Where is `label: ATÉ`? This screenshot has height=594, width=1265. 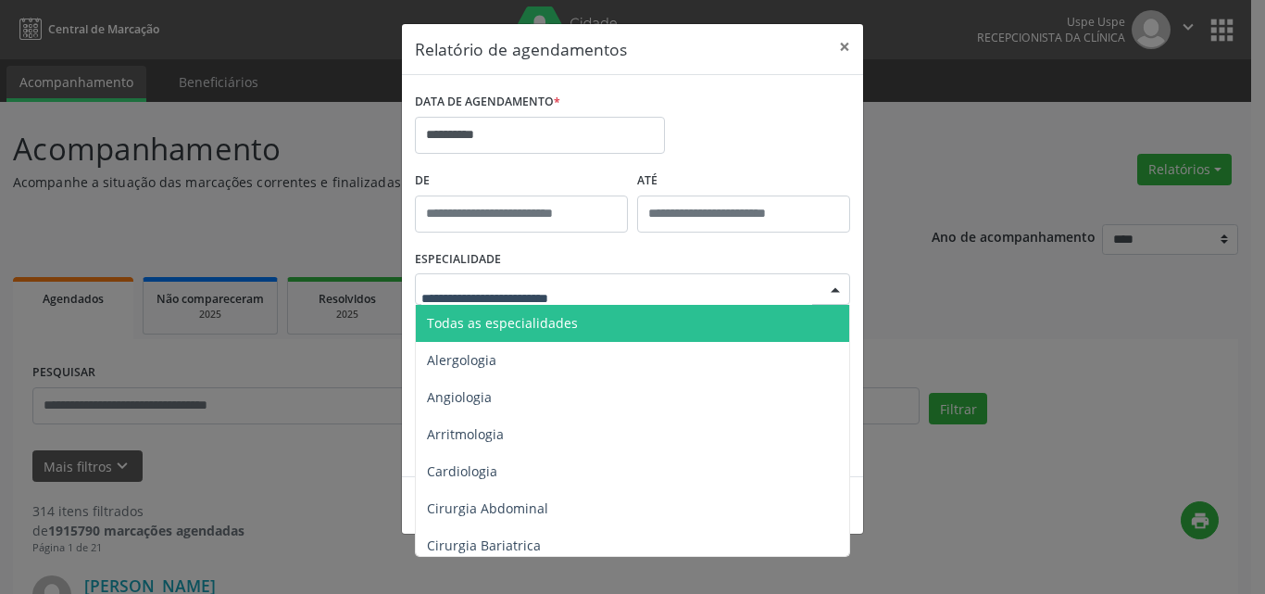 label: ATÉ is located at coordinates (744, 181).